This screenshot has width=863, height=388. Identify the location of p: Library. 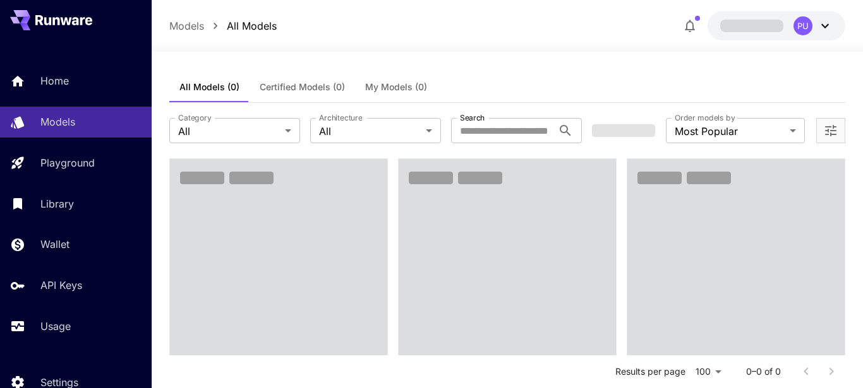
(57, 204).